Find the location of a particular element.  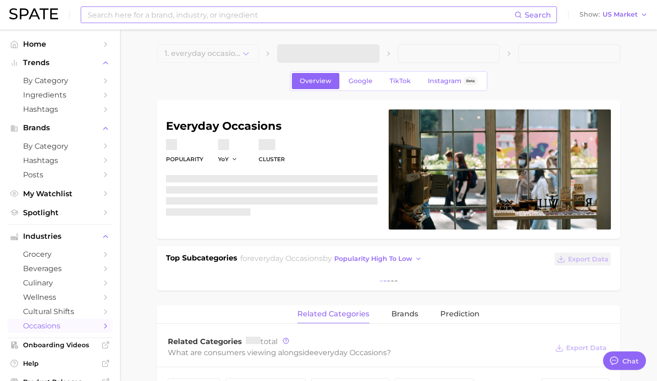

a: Home is located at coordinates (60, 44).